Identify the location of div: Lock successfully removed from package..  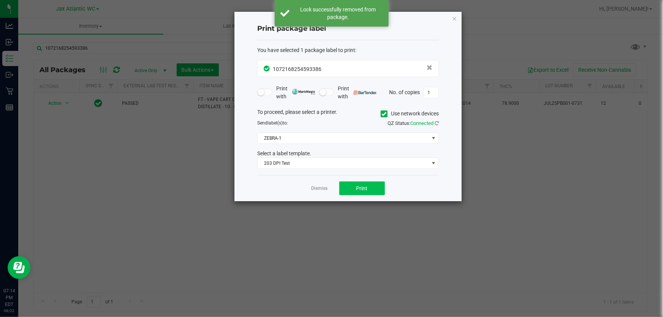
(338, 13).